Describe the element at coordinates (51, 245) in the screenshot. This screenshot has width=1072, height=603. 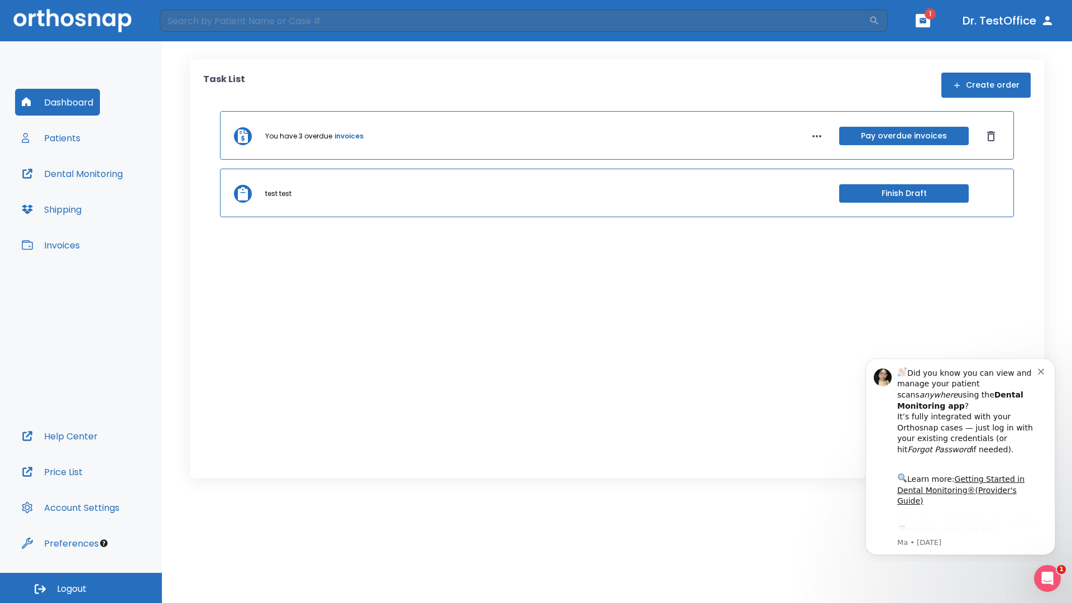
I see `button: Invoices` at that location.